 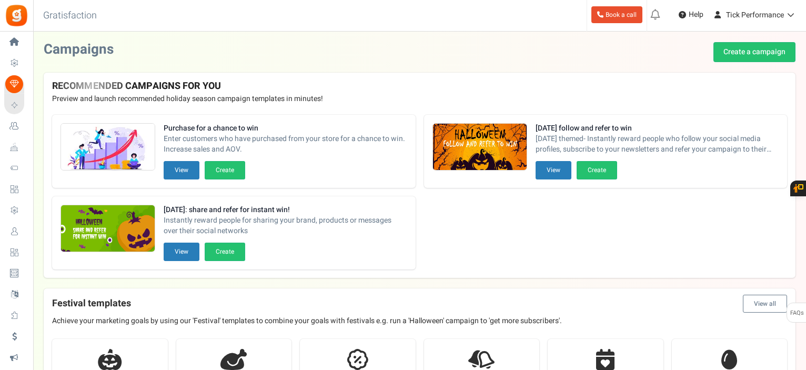 I want to click on span: Help, so click(x=695, y=15).